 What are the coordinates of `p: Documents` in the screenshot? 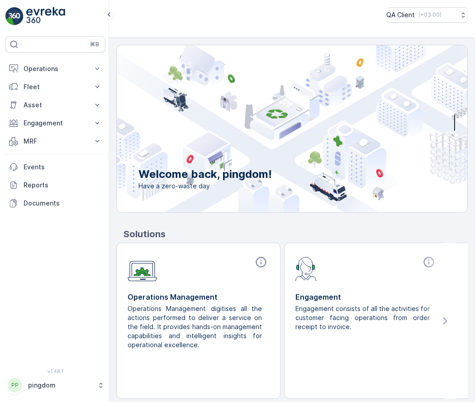 It's located at (62, 203).